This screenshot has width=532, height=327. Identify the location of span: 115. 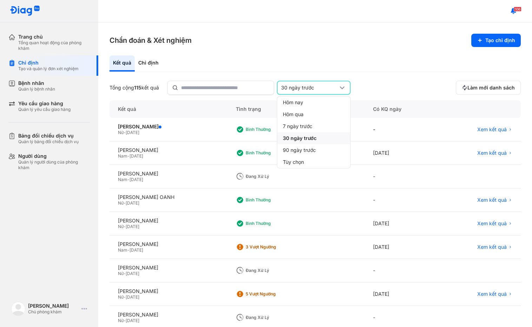
(138, 87).